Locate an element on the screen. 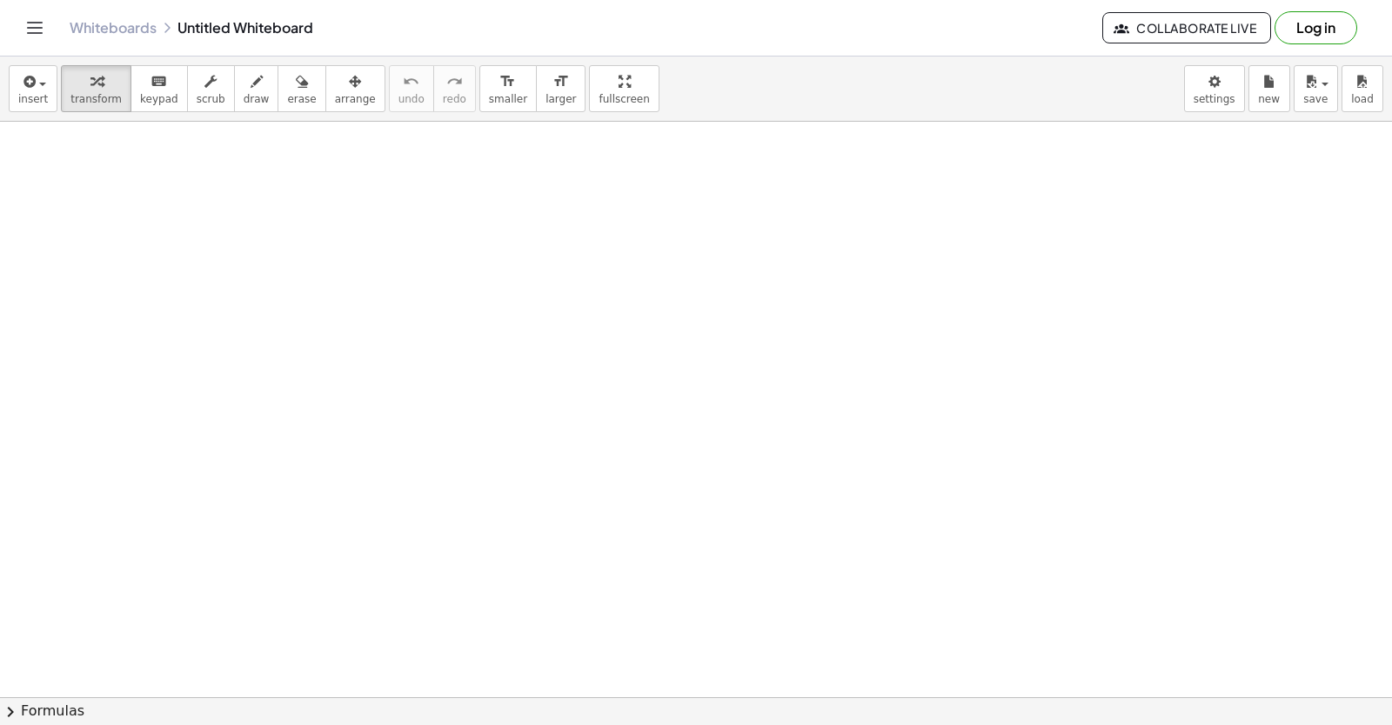  span: erase is located at coordinates (301, 99).